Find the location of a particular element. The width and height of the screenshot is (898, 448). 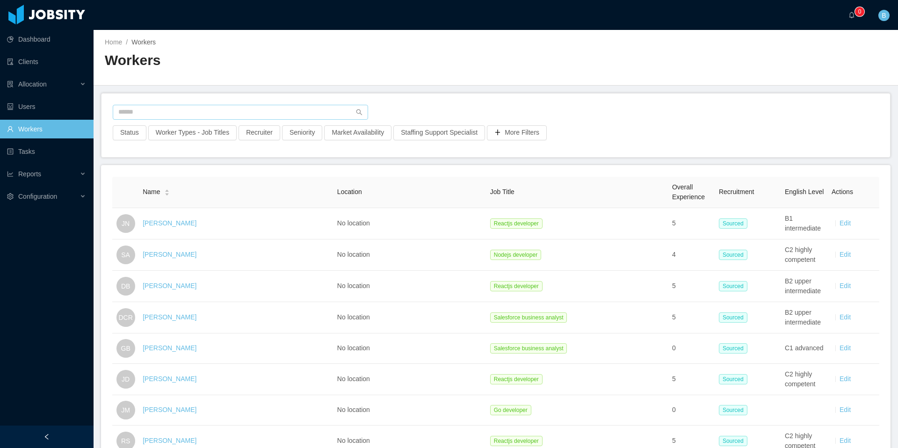

sup: 0 is located at coordinates (859, 12).